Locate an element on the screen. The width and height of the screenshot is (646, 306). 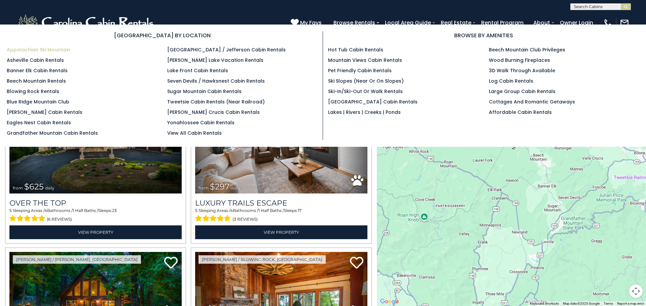
a: Rental Program is located at coordinates (502, 23).